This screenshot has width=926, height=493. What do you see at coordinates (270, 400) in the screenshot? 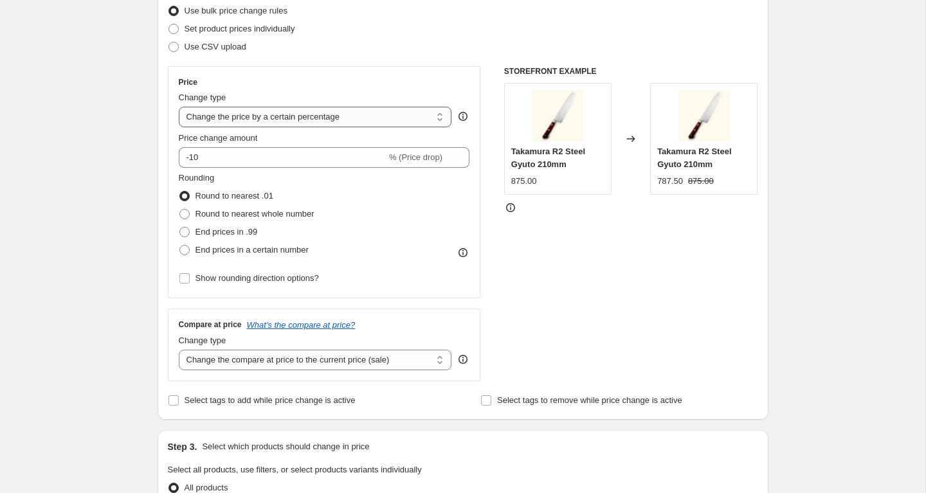
I see `span: Select tags to add while price change is active` at bounding box center [270, 400].